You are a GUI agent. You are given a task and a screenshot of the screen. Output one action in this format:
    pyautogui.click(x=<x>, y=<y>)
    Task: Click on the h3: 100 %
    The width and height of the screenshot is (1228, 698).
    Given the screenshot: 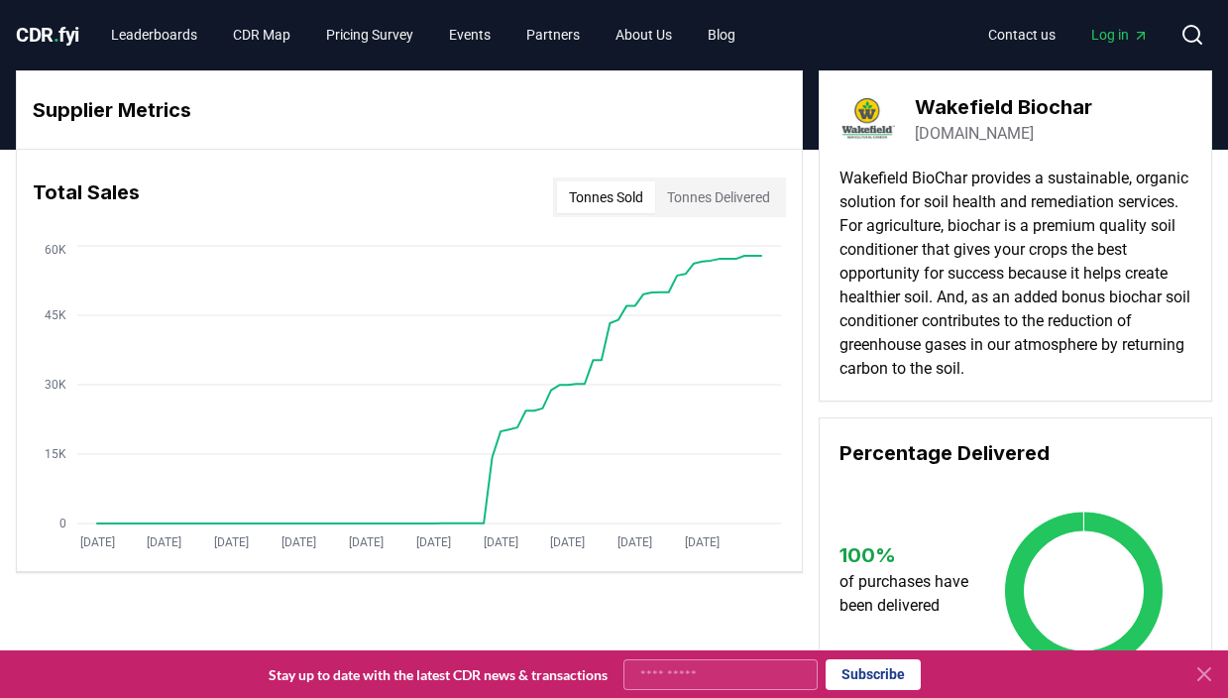 What is the action you would take?
    pyautogui.click(x=909, y=555)
    